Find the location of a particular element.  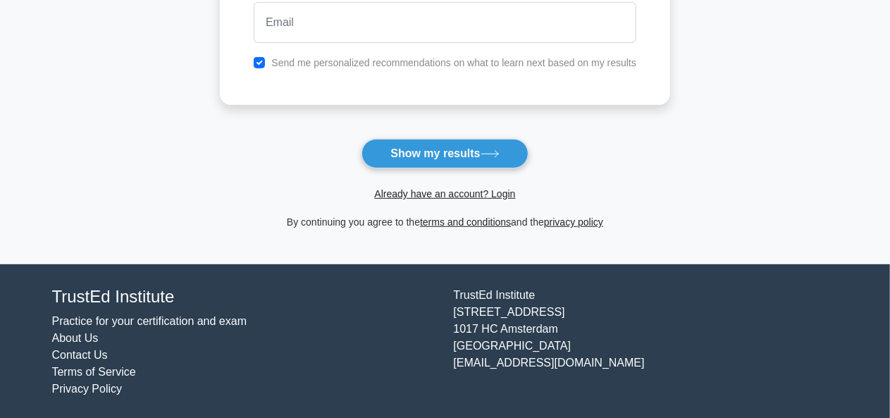

a: Privacy Policy is located at coordinates (87, 388).